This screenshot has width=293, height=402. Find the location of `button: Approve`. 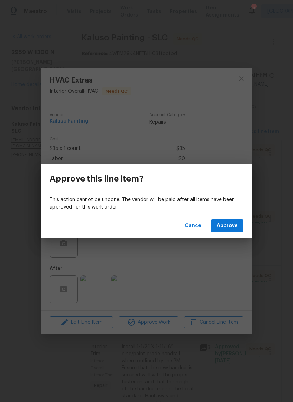

button: Approve is located at coordinates (227, 226).